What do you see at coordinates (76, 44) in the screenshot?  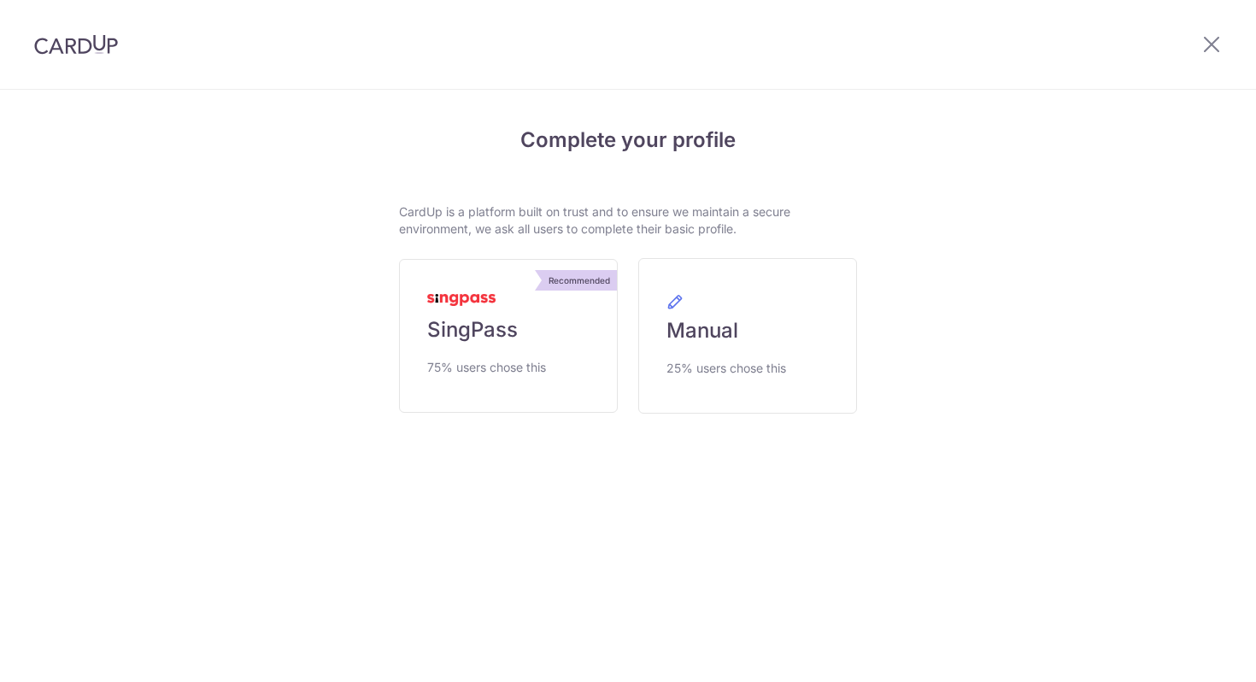 I see `img: CardUp` at bounding box center [76, 44].